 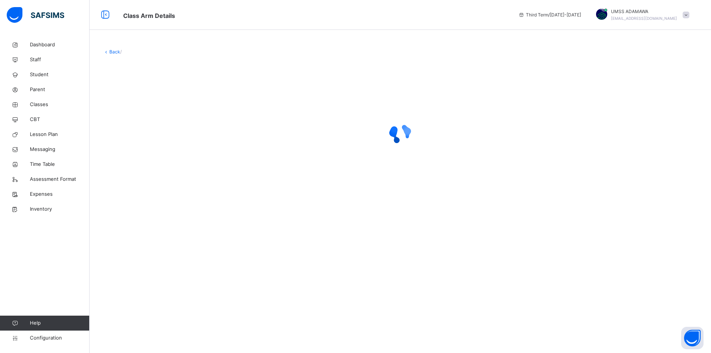 I want to click on span: Student, so click(x=60, y=75).